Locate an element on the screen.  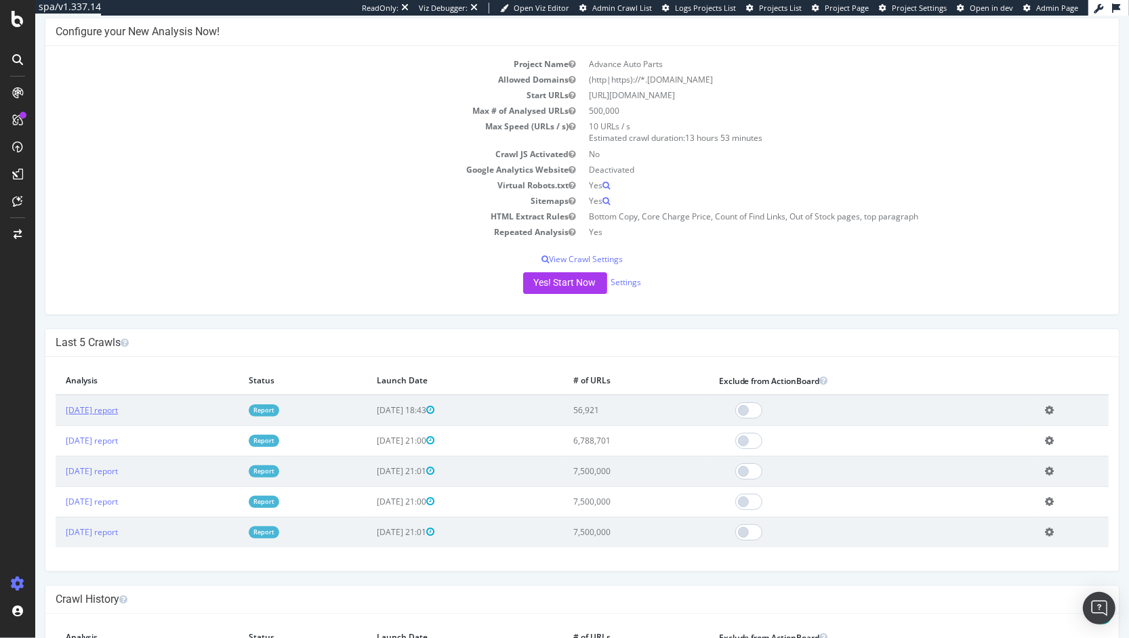
a: Admin Crawl List is located at coordinates (615, 8).